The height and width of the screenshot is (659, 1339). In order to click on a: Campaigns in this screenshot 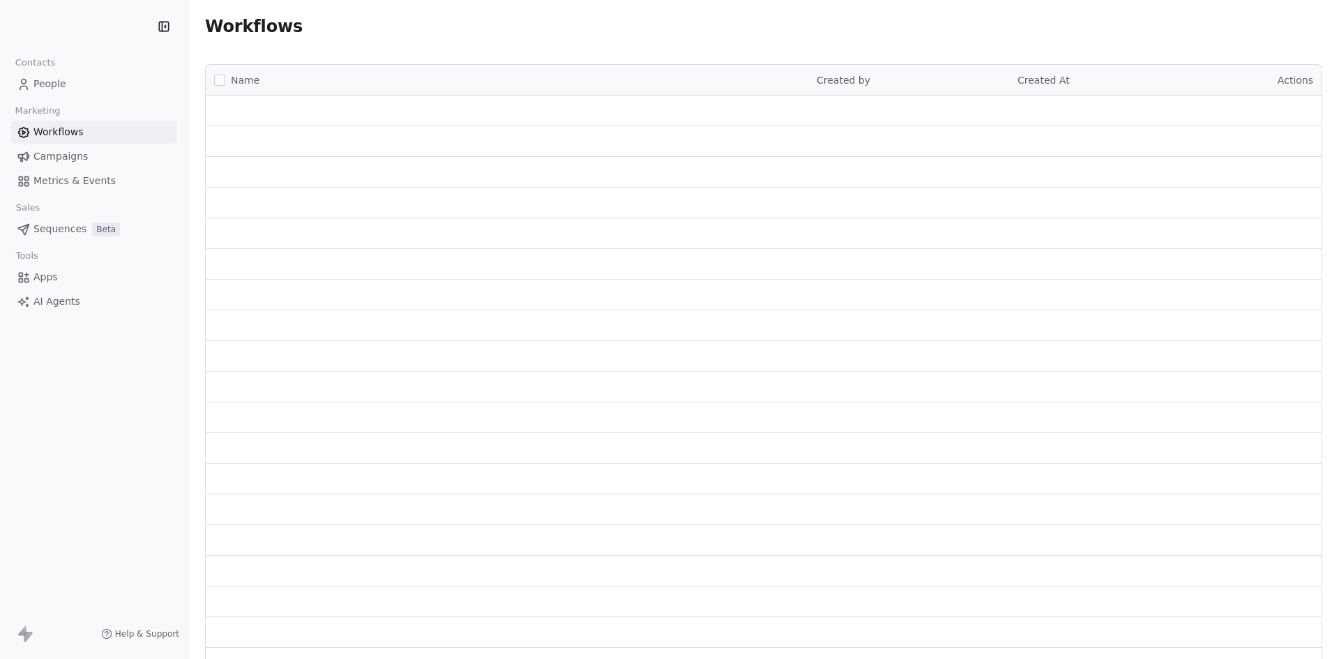, I will do `click(93, 156)`.